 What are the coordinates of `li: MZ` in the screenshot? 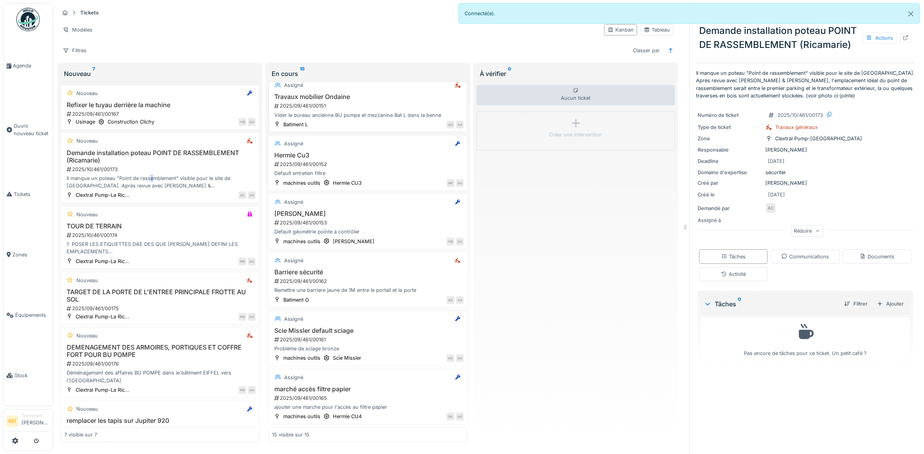 It's located at (12, 421).